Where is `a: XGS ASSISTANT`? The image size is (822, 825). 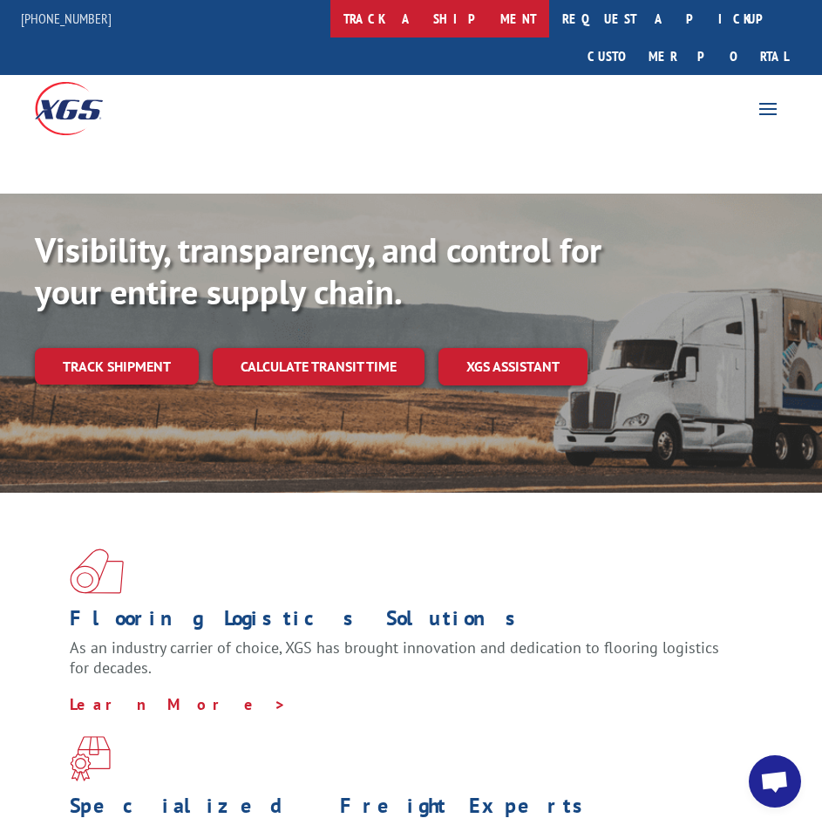 a: XGS ASSISTANT is located at coordinates (513, 366).